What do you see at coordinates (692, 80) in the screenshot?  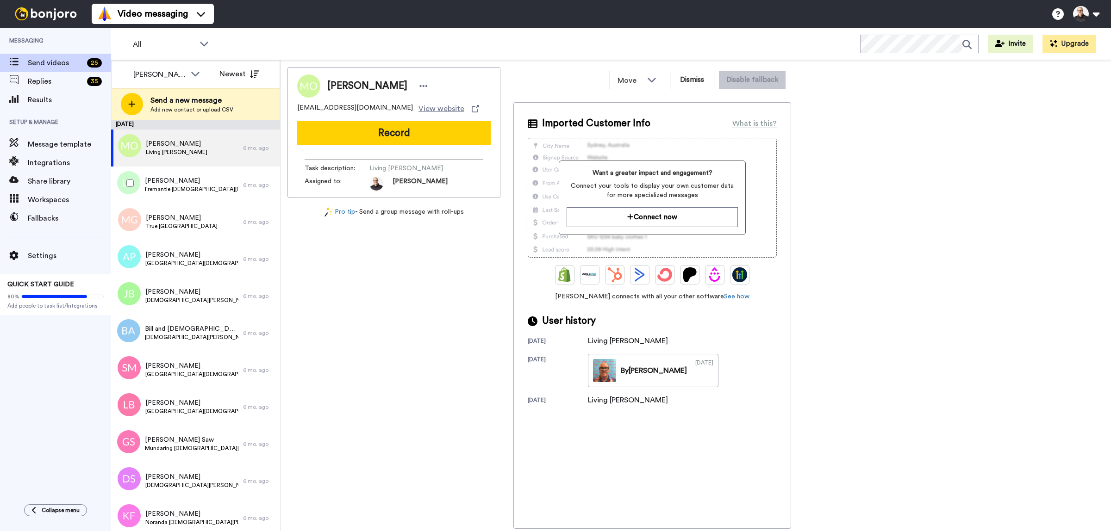 I see `button: Dismiss` at bounding box center [692, 80].